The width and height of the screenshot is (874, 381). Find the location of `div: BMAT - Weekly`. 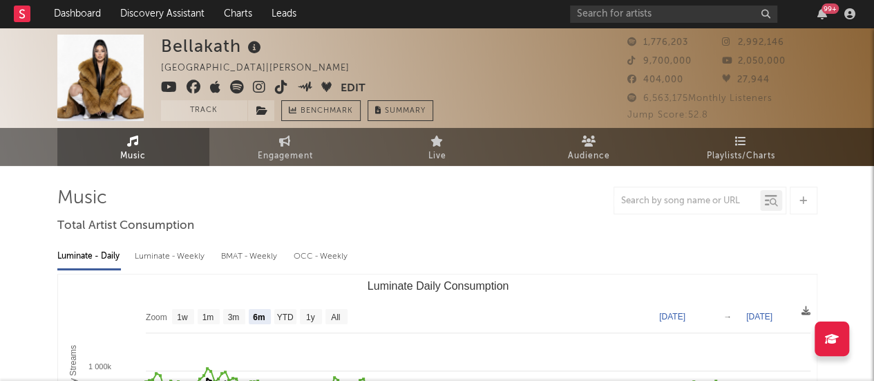

div: BMAT - Weekly is located at coordinates (250, 256).